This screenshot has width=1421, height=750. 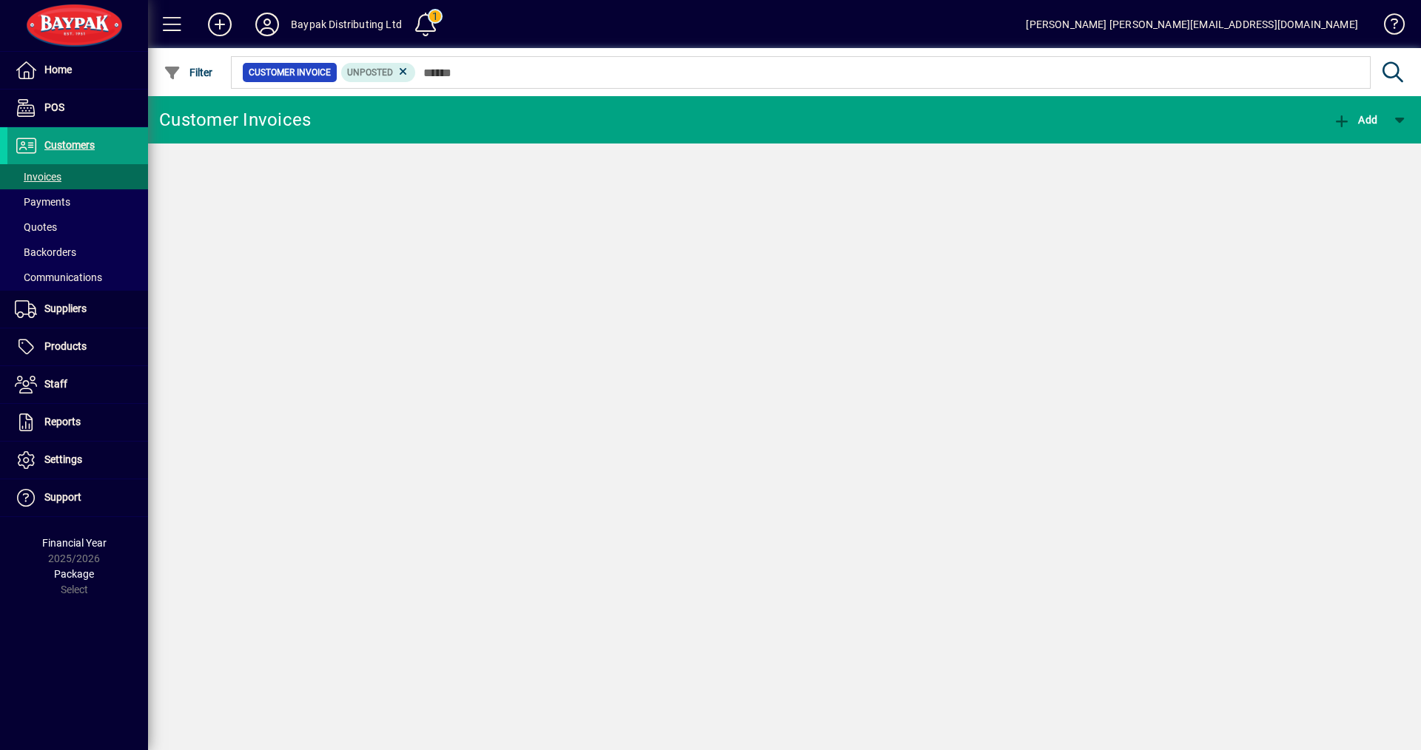 What do you see at coordinates (45, 252) in the screenshot?
I see `span: Backorders` at bounding box center [45, 252].